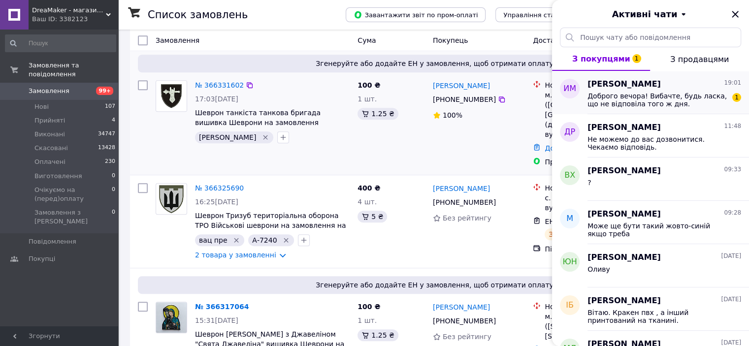 The width and height of the screenshot is (749, 346). What do you see at coordinates (50, 121) in the screenshot?
I see `span: Прийняті` at bounding box center [50, 121].